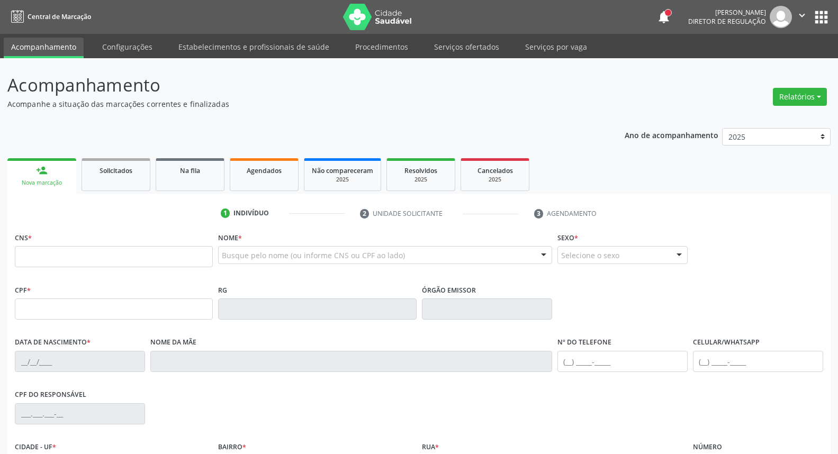 Image resolution: width=838 pixels, height=454 pixels. I want to click on p: Acompanhe a situação das marcações correntes e finalizadas, so click(295, 104).